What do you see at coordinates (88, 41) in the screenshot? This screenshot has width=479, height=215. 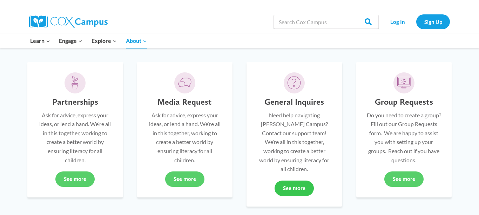 I see `nav: Primary Navigation` at bounding box center [88, 41].